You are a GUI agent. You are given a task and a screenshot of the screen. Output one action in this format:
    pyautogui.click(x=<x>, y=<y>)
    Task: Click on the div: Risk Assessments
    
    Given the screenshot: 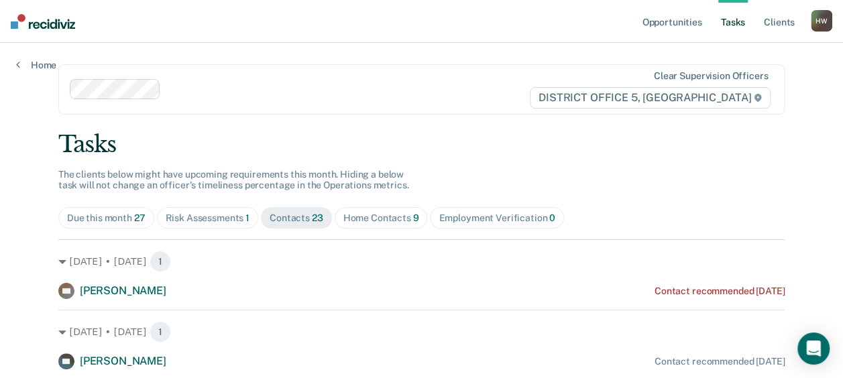 What is the action you would take?
    pyautogui.click(x=208, y=218)
    